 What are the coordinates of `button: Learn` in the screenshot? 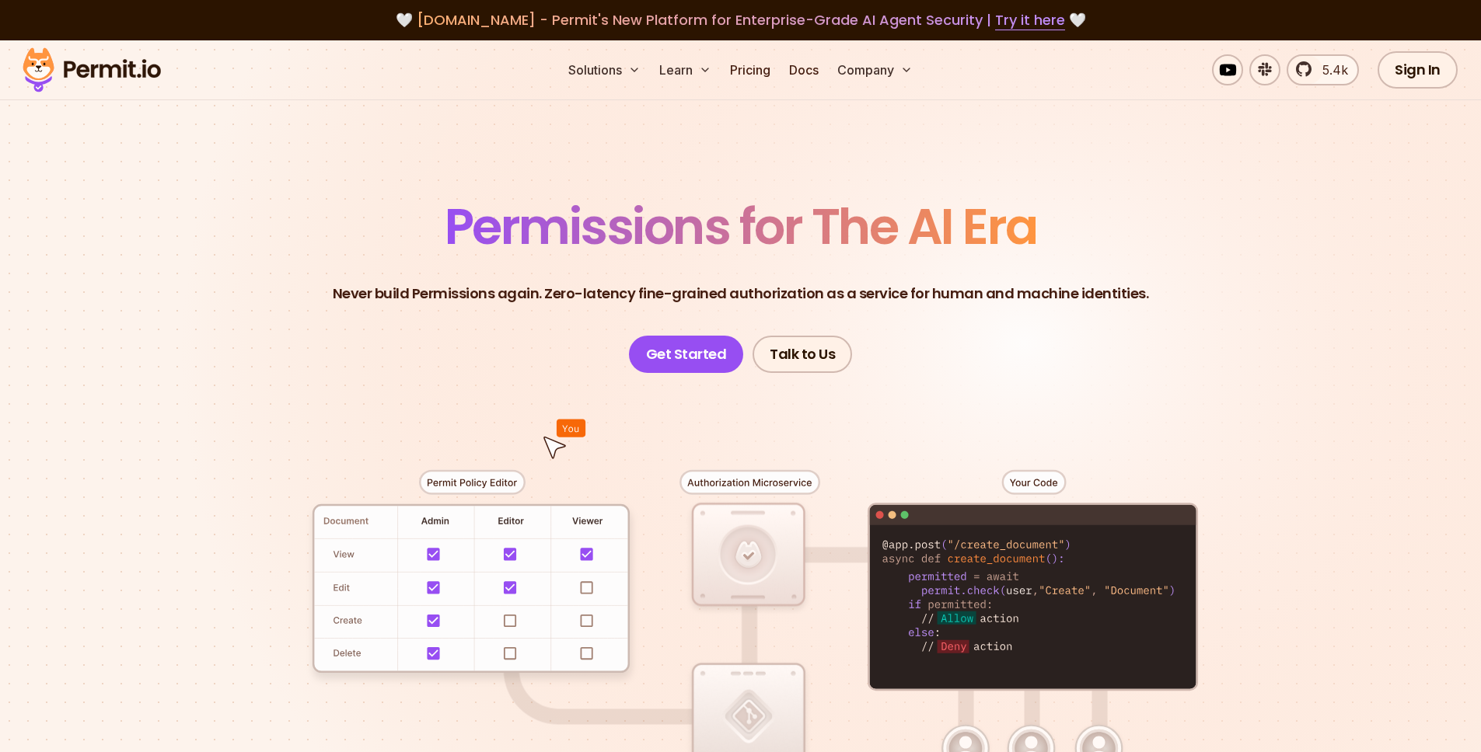 It's located at (685, 70).